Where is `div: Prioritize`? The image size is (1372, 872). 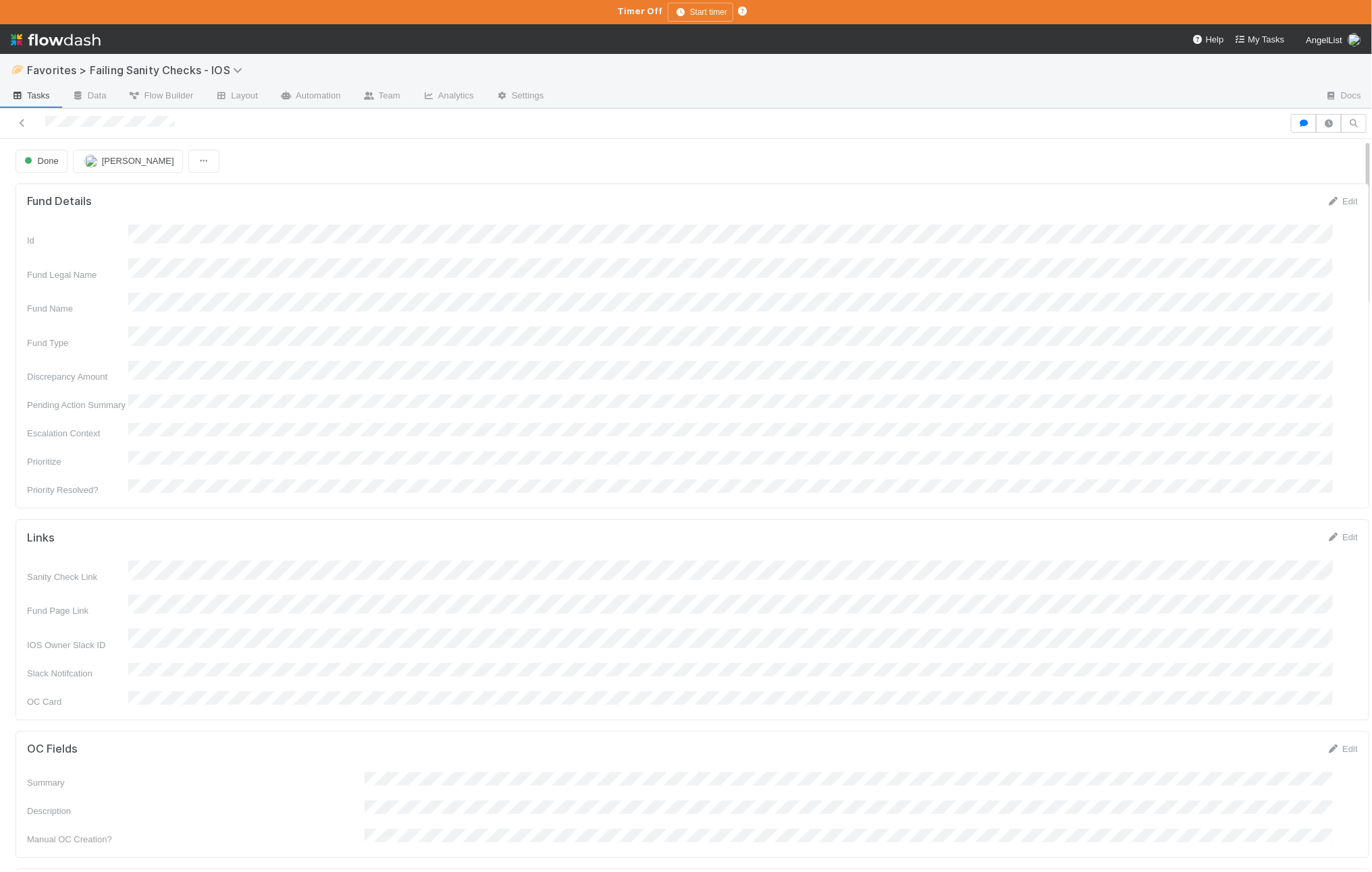
div: Prioritize is located at coordinates (77, 462).